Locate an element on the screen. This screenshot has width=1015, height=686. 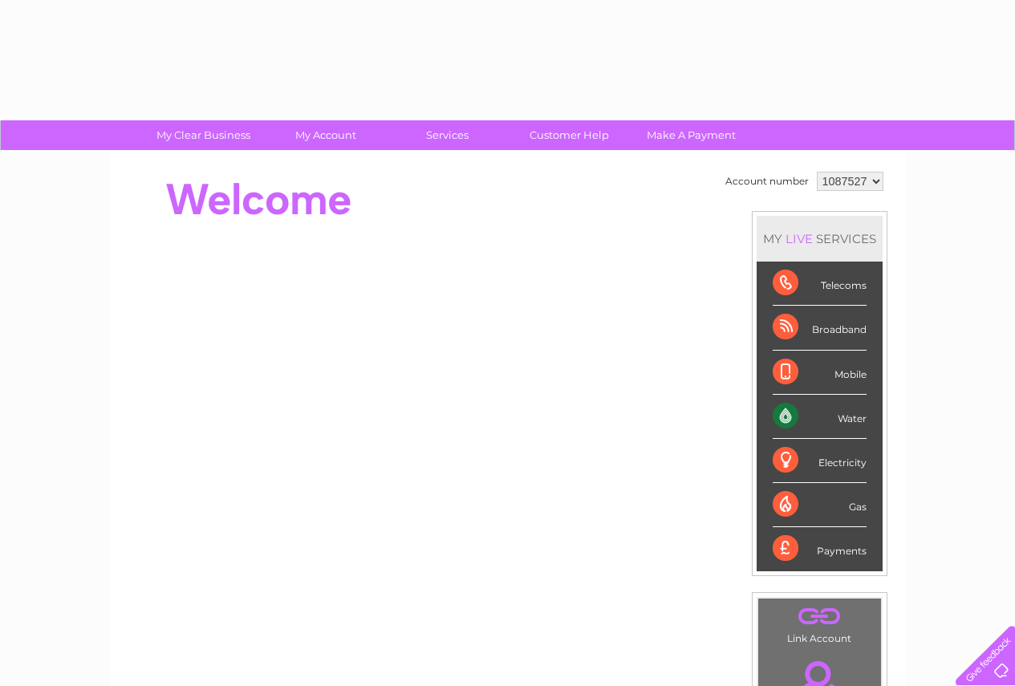
a: Make A Payment is located at coordinates (691, 135).